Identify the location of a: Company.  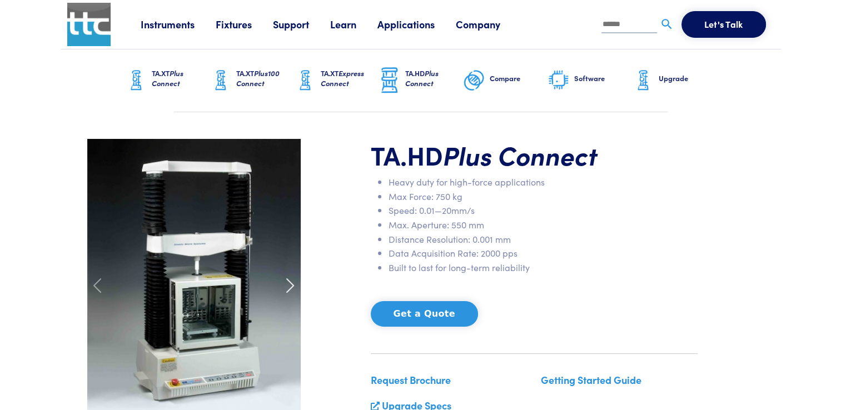
(489, 24).